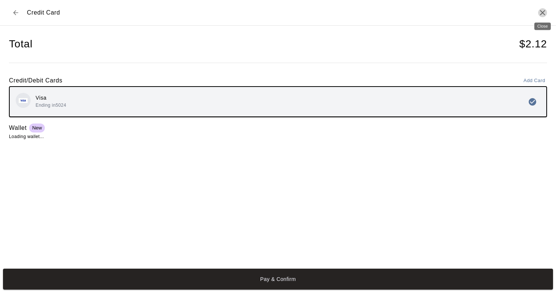 The height and width of the screenshot is (300, 556). I want to click on span: New, so click(37, 128).